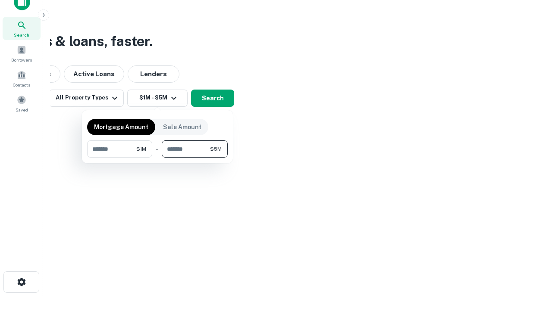 The image size is (552, 310). I want to click on span: $5M, so click(215, 149).